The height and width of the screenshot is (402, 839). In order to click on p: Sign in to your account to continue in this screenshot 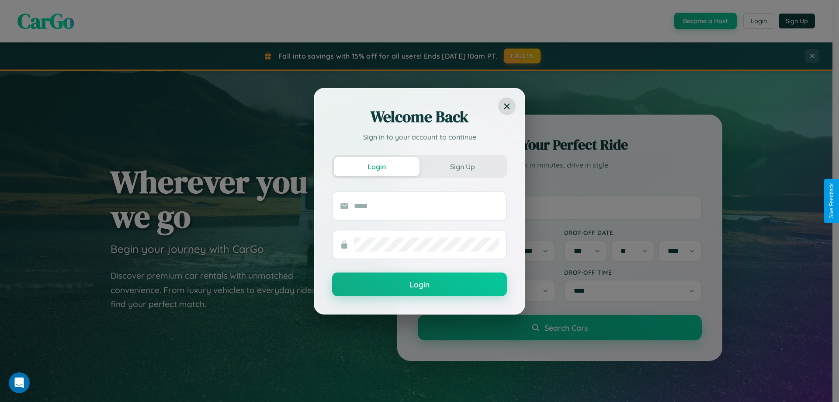, I will do `click(420, 137)`.